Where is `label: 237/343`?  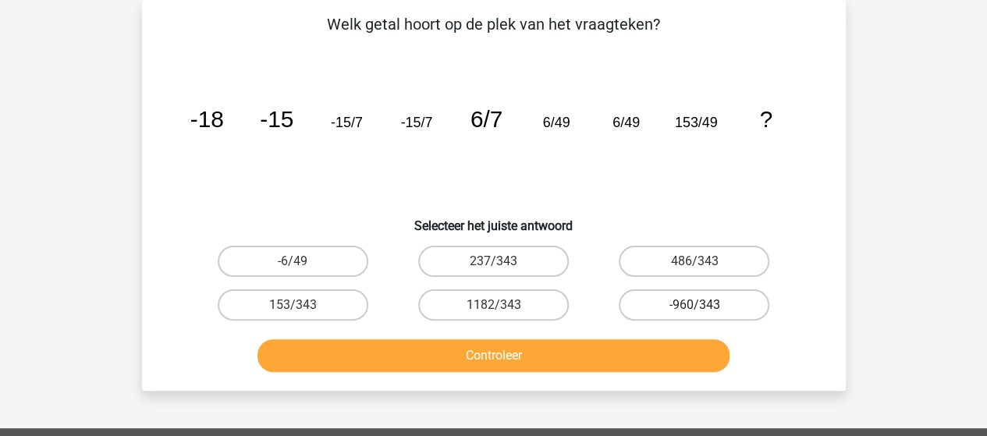
label: 237/343 is located at coordinates (493, 261).